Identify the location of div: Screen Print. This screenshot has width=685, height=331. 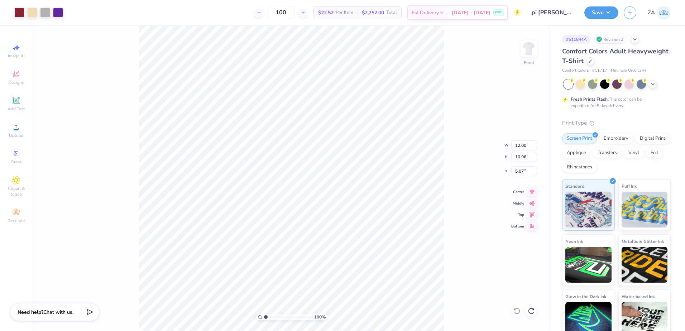
(580, 139).